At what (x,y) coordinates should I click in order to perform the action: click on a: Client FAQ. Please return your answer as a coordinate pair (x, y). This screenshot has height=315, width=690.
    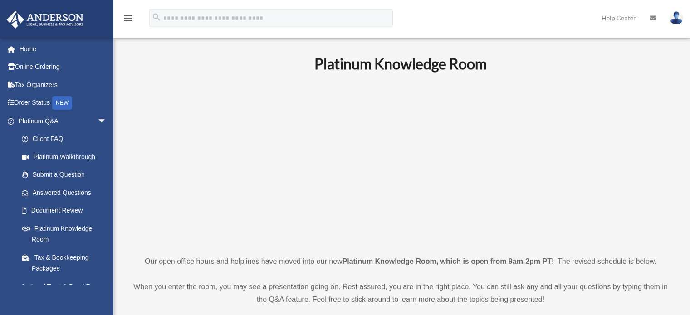
    Looking at the image, I should click on (66, 139).